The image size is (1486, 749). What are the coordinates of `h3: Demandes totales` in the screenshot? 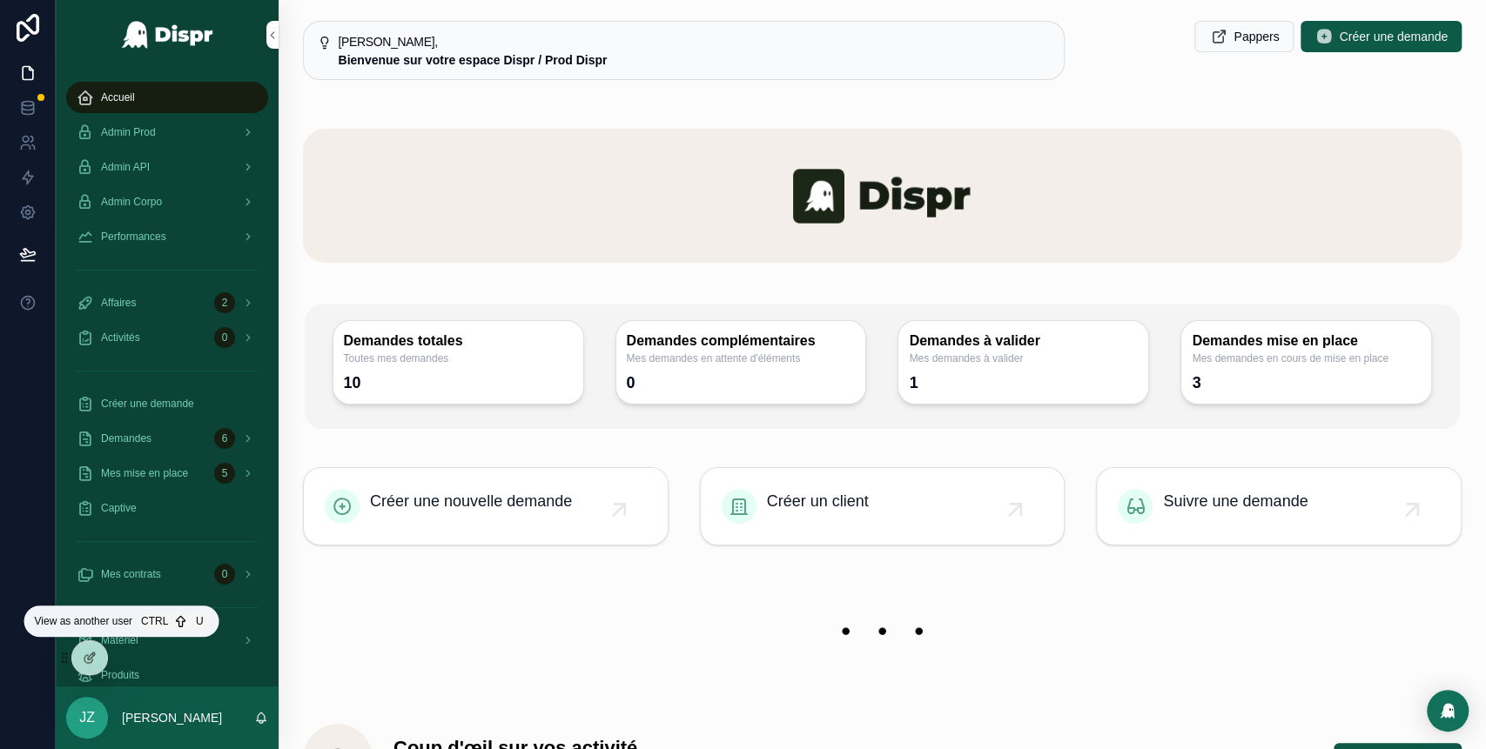 It's located at (458, 341).